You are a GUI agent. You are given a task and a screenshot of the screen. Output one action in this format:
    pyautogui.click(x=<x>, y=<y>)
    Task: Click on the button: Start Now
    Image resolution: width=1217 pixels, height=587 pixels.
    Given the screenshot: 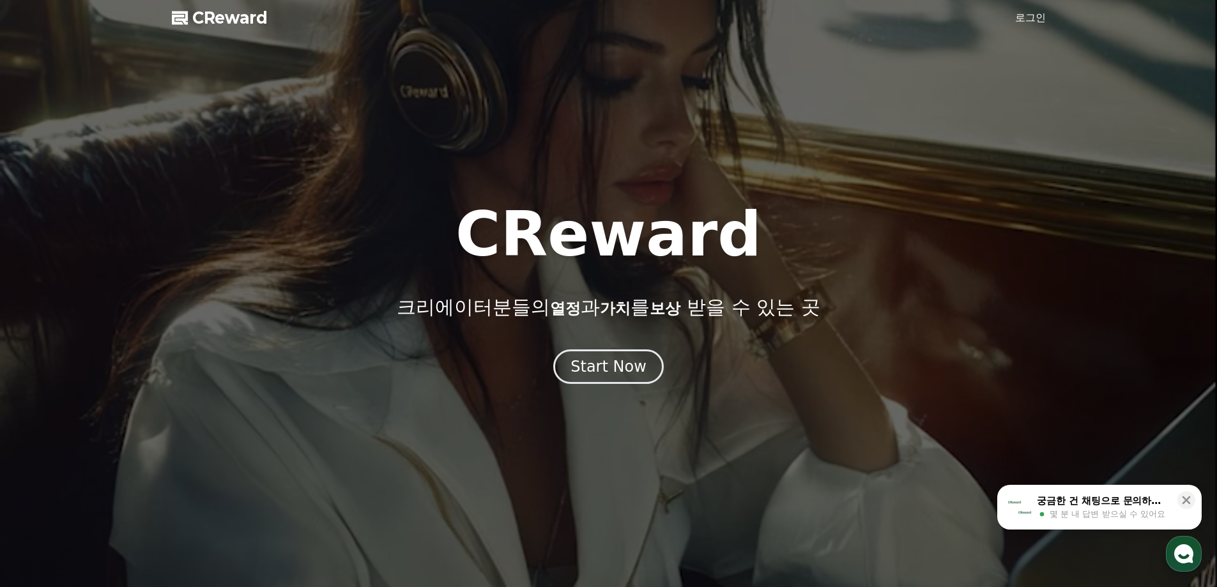 What is the action you would take?
    pyautogui.click(x=608, y=367)
    